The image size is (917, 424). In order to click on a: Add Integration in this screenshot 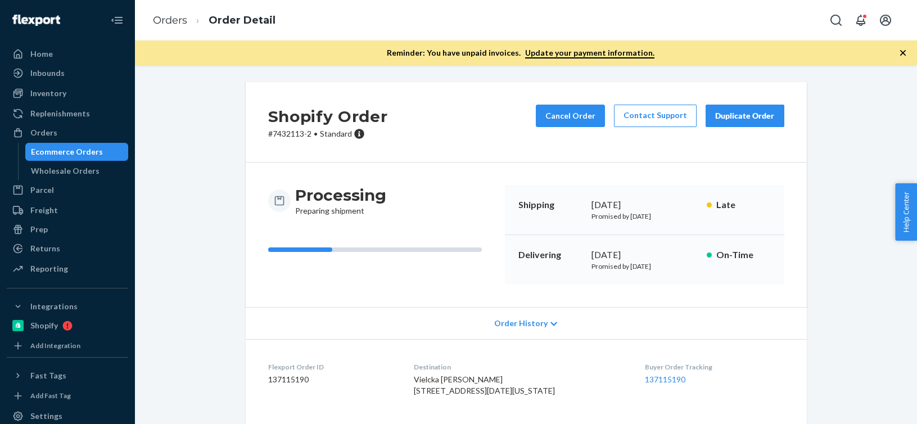, I will do `click(67, 346)`.